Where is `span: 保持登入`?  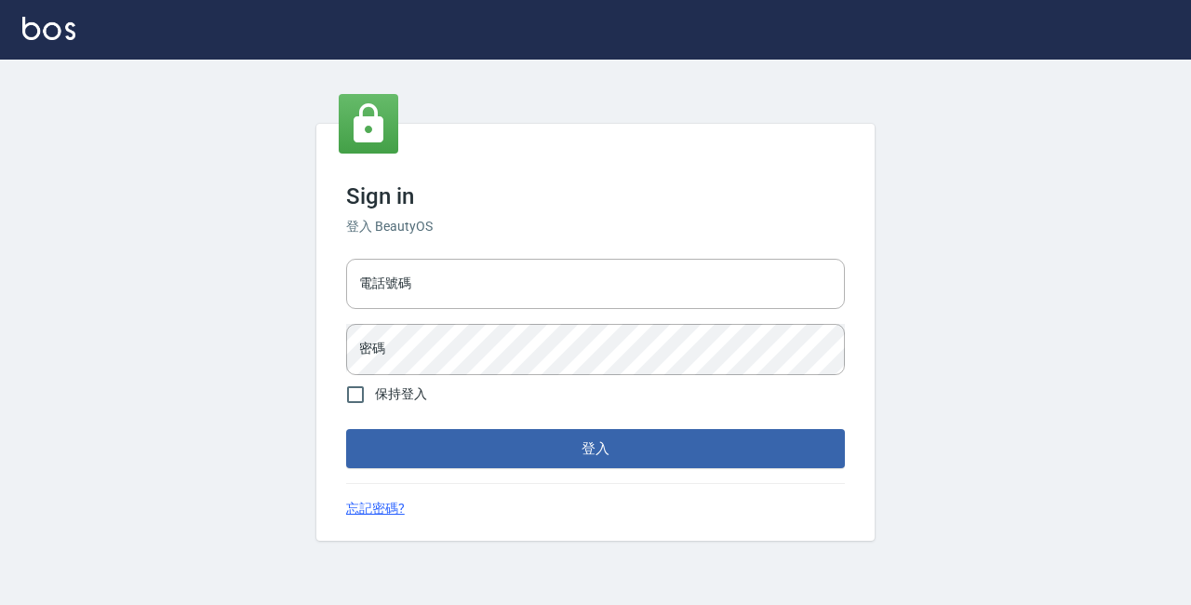 span: 保持登入 is located at coordinates (401, 394).